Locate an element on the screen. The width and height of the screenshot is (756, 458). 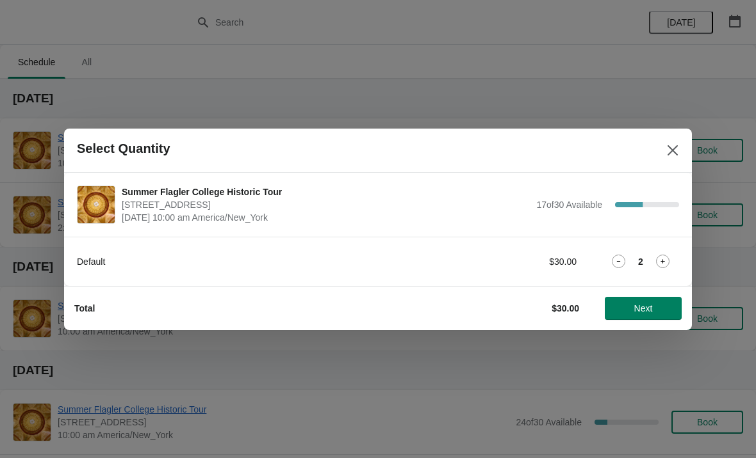
h2: Select Quantity is located at coordinates (124, 149).